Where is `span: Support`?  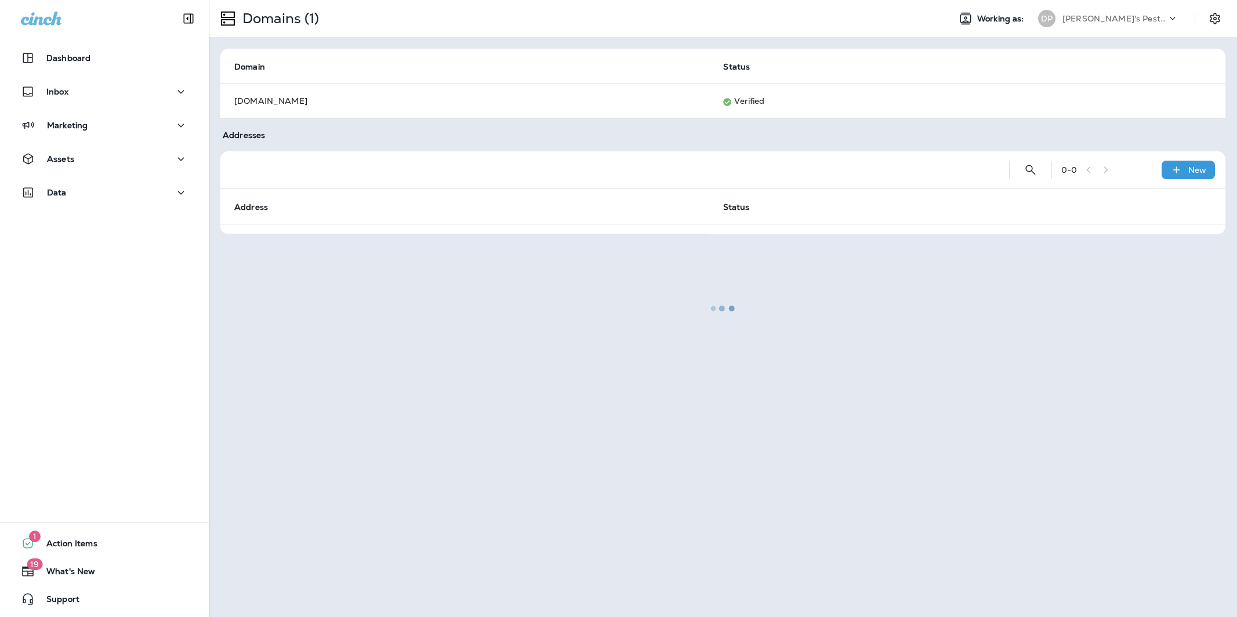
span: Support is located at coordinates (57, 601).